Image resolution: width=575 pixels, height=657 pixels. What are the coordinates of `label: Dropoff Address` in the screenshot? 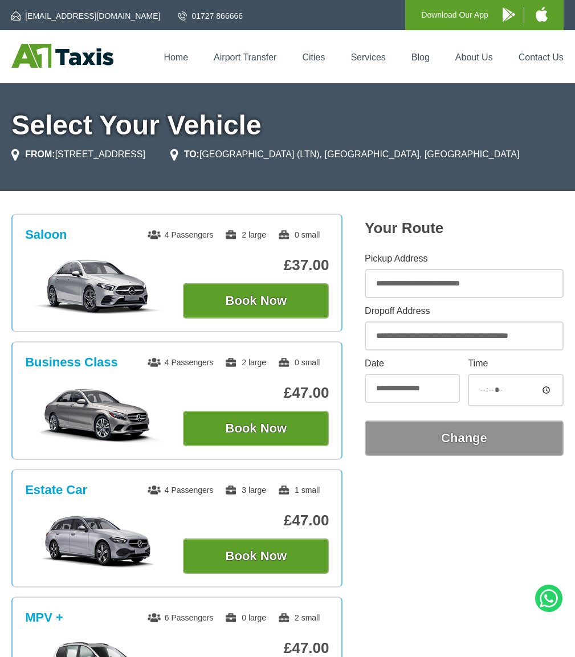 It's located at (464, 311).